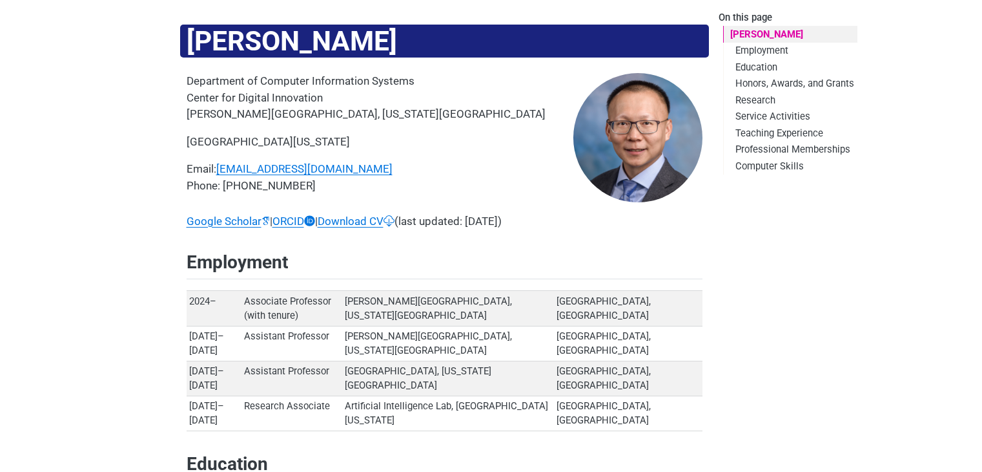  What do you see at coordinates (294, 221) in the screenshot?
I see `a: ORCID` at bounding box center [294, 221].